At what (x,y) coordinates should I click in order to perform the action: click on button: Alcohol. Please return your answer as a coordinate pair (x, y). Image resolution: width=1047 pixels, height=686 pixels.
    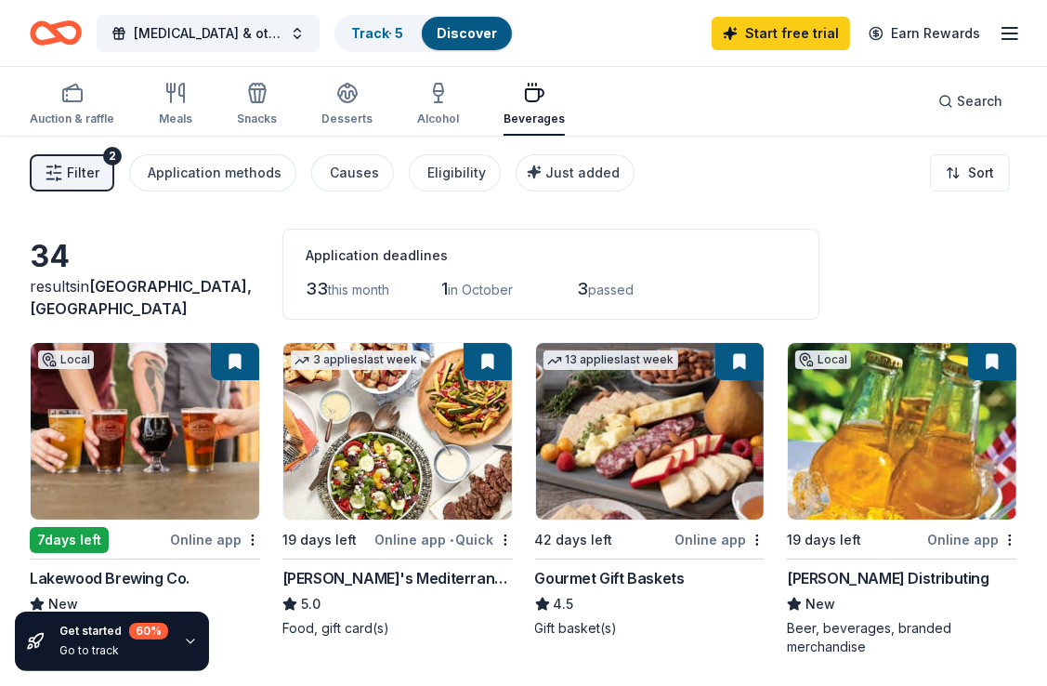
    Looking at the image, I should click on (438, 105).